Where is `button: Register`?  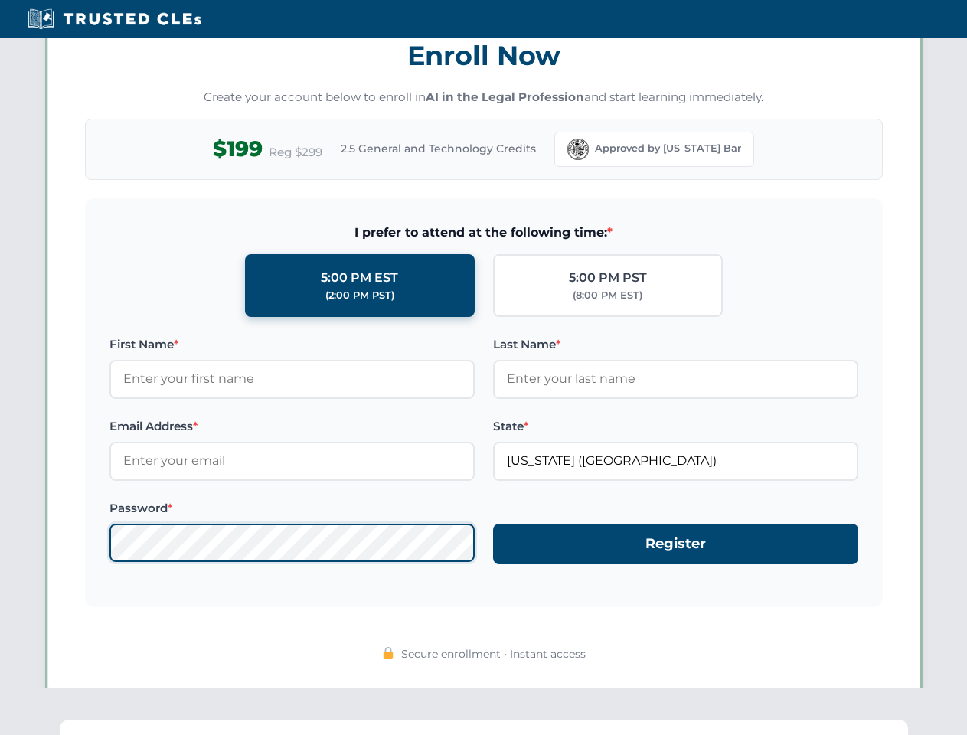 button: Register is located at coordinates (676, 544).